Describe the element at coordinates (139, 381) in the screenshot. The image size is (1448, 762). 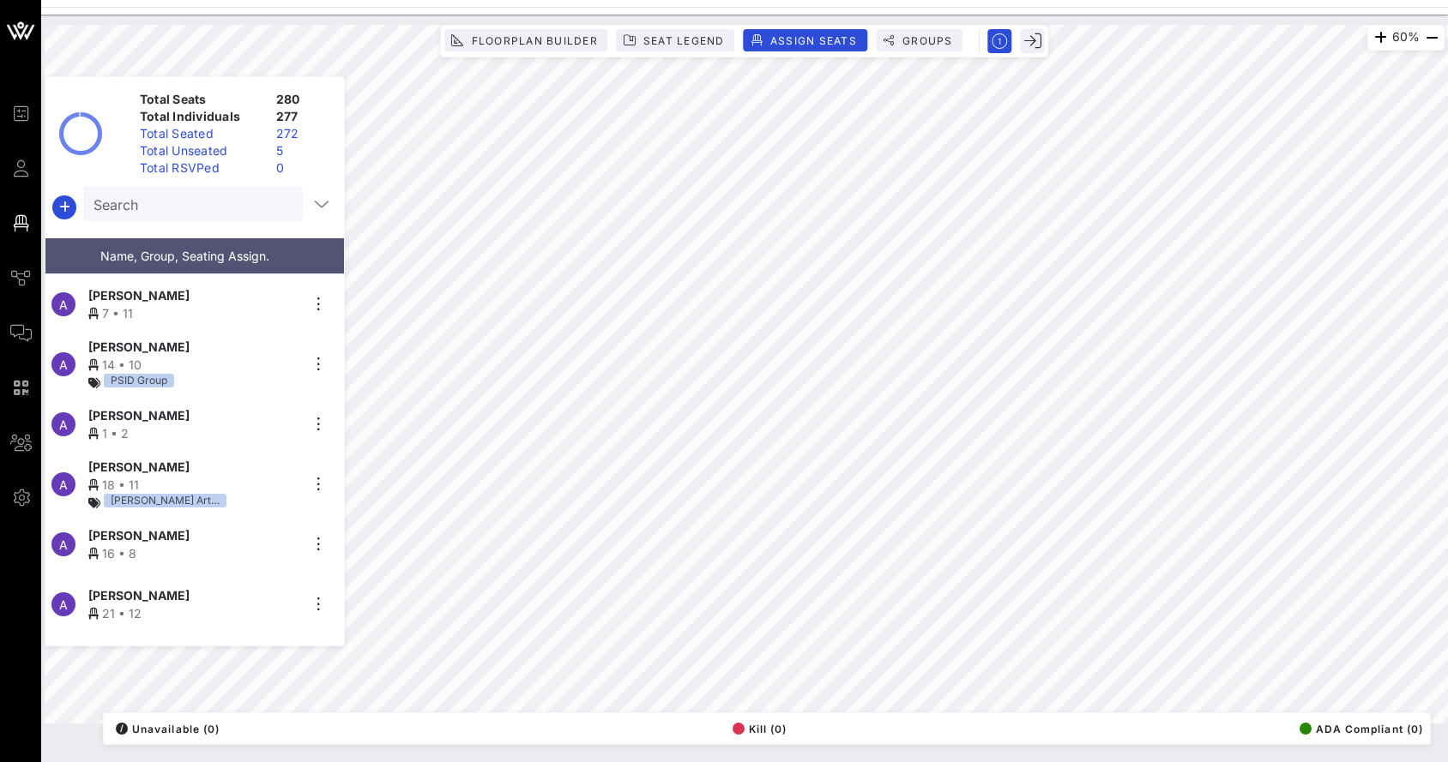
I see `div: PSID Group` at that location.